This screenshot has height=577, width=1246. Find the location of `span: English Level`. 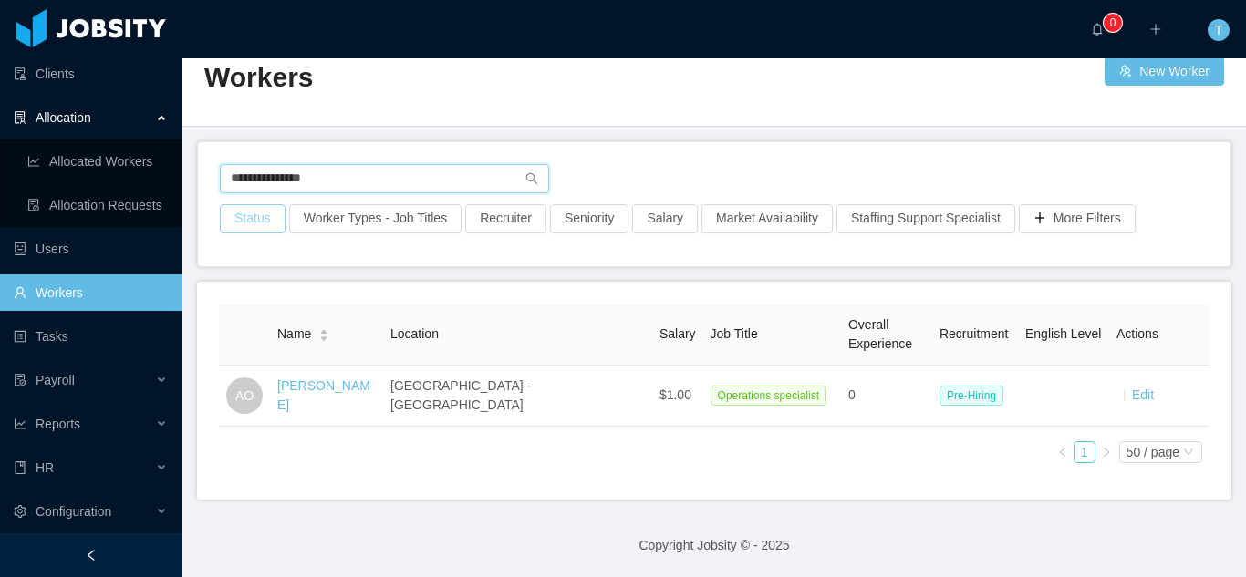

span: English Level is located at coordinates (1063, 334).